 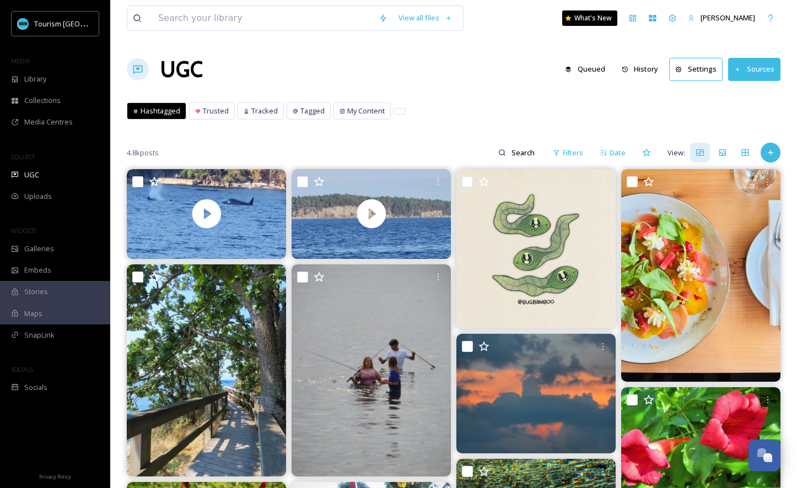 What do you see at coordinates (371, 370) in the screenshot?
I see `img: Who’s Catching Who? #fishing #whoscatchingwho #whatareyoucatching #departurebay #fishingconfusion...` at bounding box center [371, 370].